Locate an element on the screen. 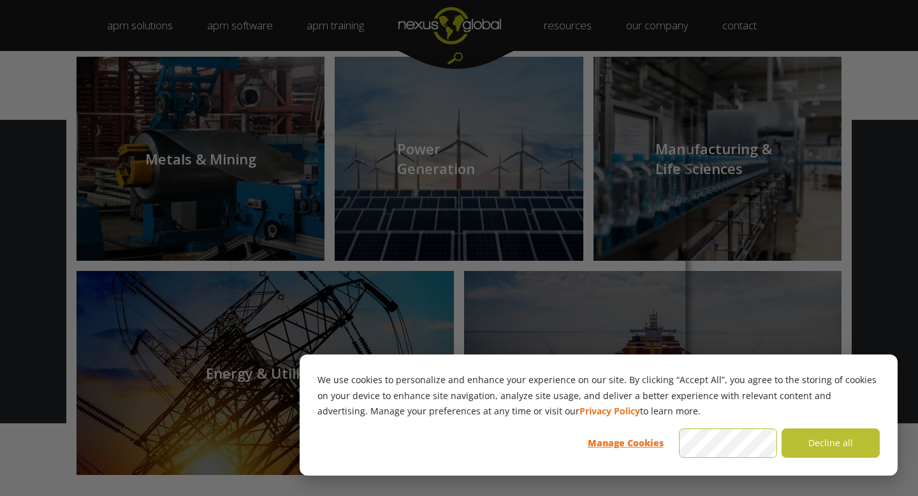  strong: Privacy Policy is located at coordinates (610, 411).